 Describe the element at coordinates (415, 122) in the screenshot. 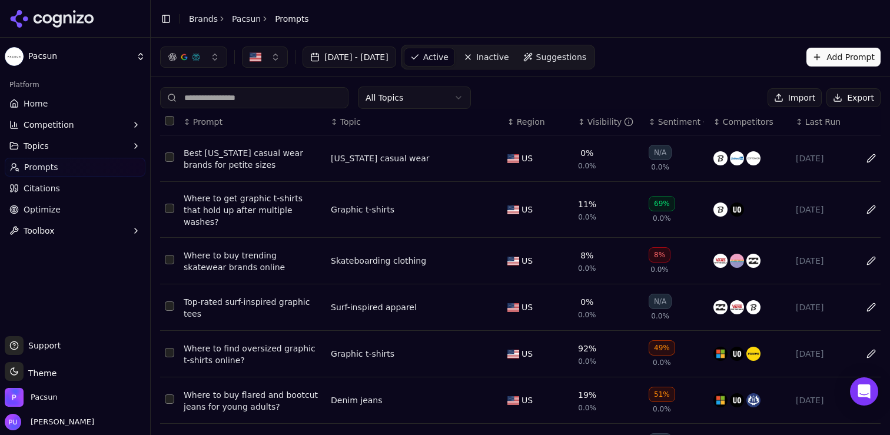

I see `th: Topic` at that location.